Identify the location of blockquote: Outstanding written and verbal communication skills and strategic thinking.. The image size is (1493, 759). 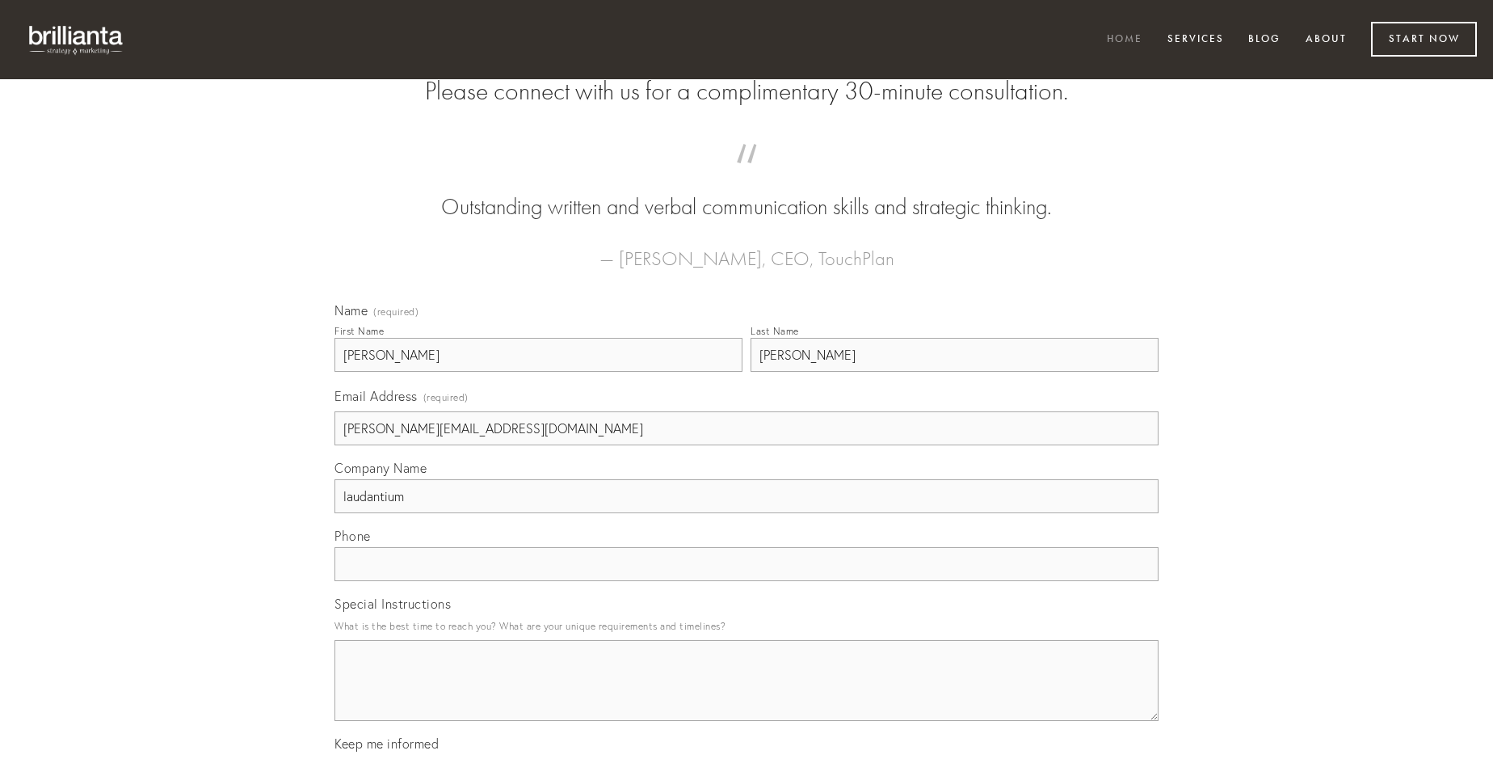
(746, 191).